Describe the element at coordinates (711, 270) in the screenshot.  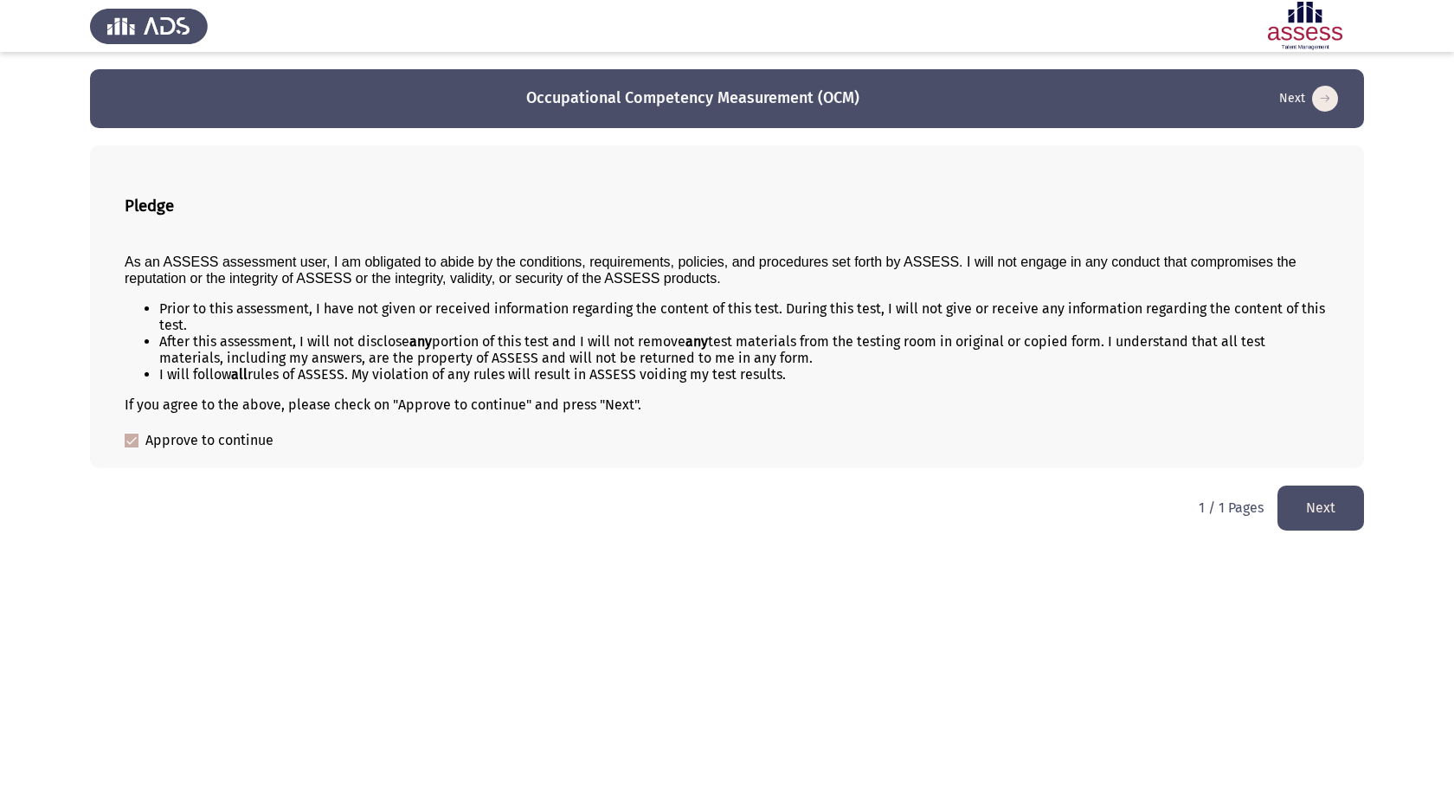
I see `span: As an ASSESS assessment user, I am obligated to abide by the conditions, requirements, policies, ...` at that location.